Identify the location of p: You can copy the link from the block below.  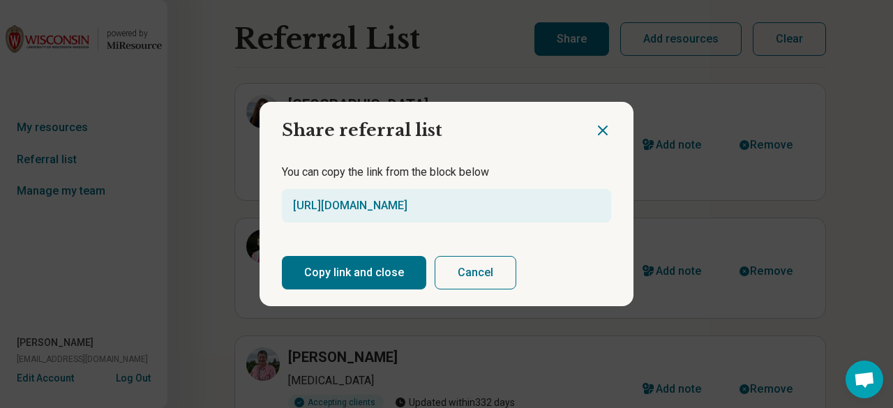
(446, 172).